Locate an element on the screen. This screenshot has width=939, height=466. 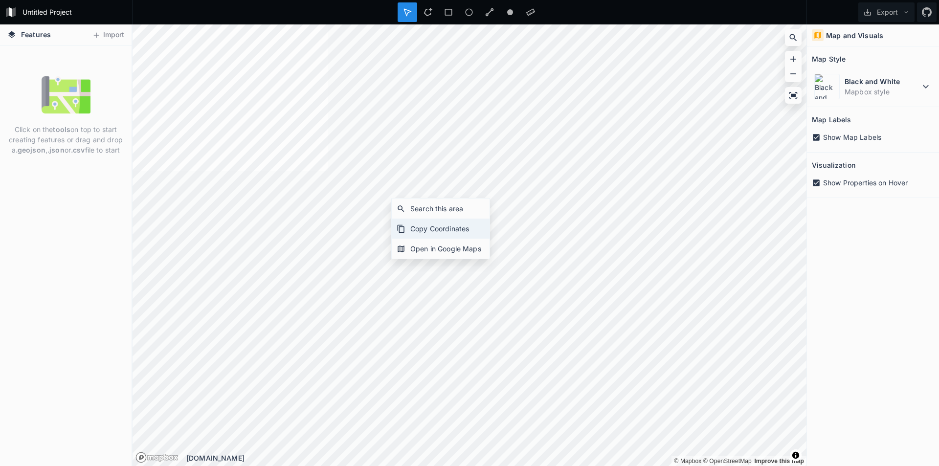
button: Export is located at coordinates (886, 12).